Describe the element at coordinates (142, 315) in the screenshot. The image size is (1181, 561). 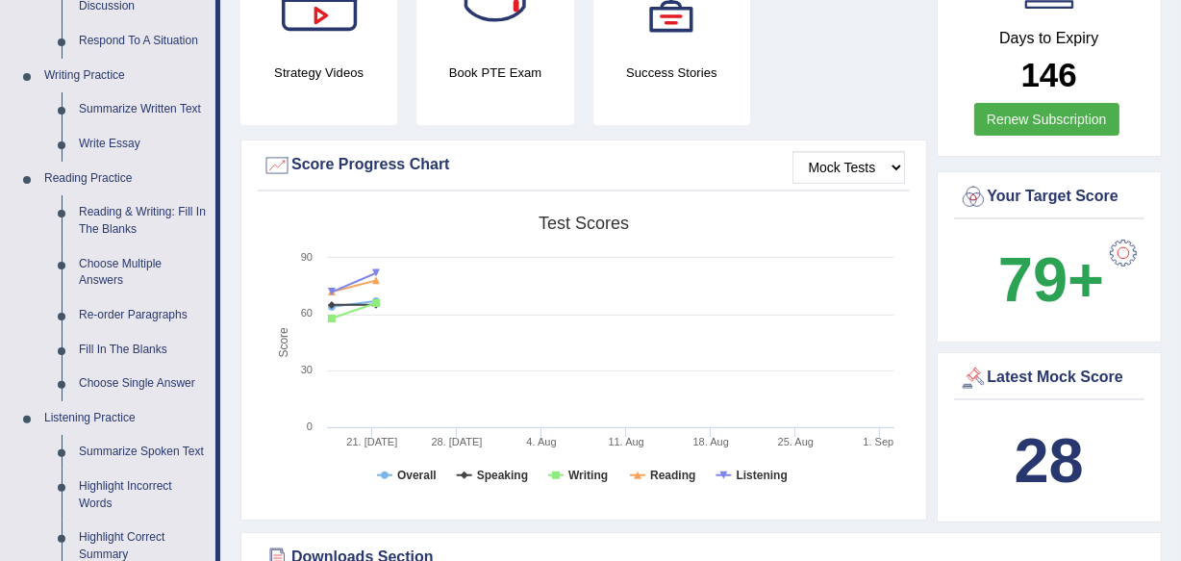
I see `a: Re-order Paragraphs` at that location.